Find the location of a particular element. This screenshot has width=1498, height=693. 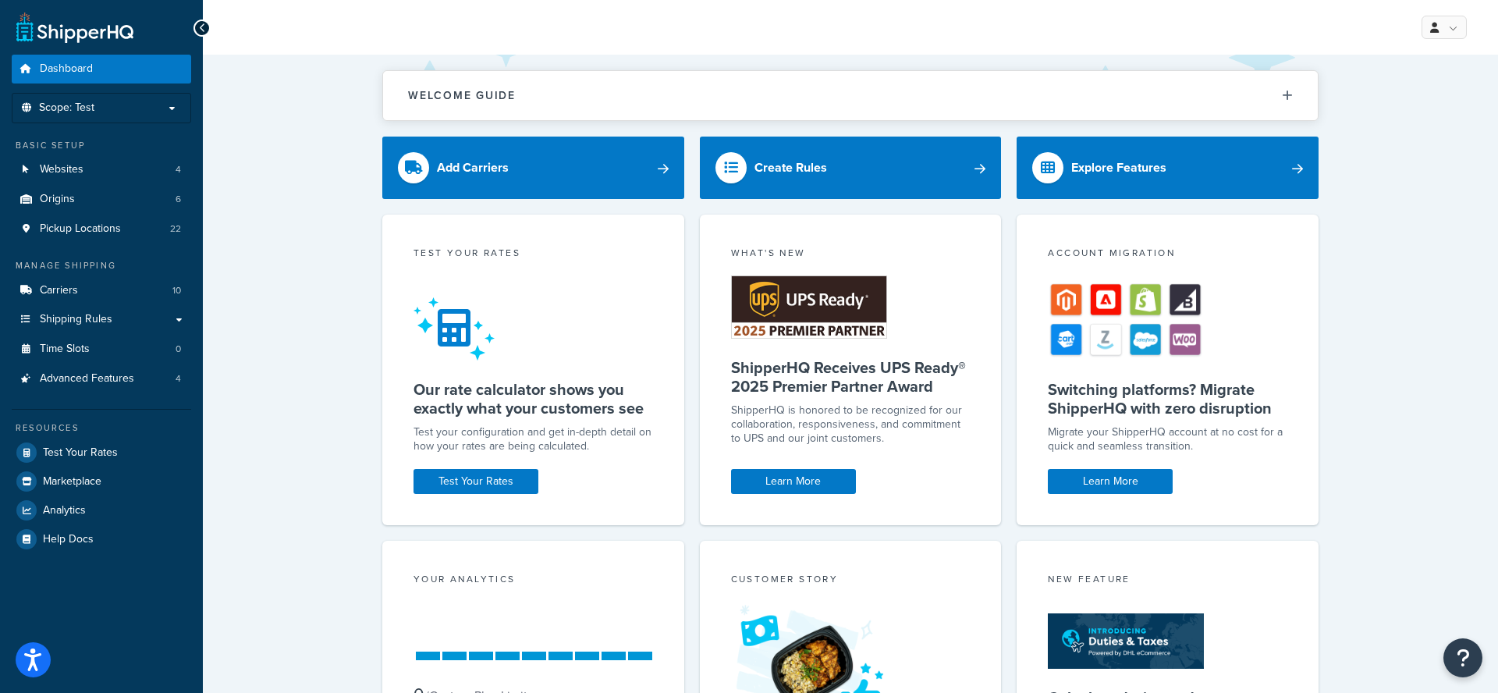

li: Advanced Features is located at coordinates (101, 379).